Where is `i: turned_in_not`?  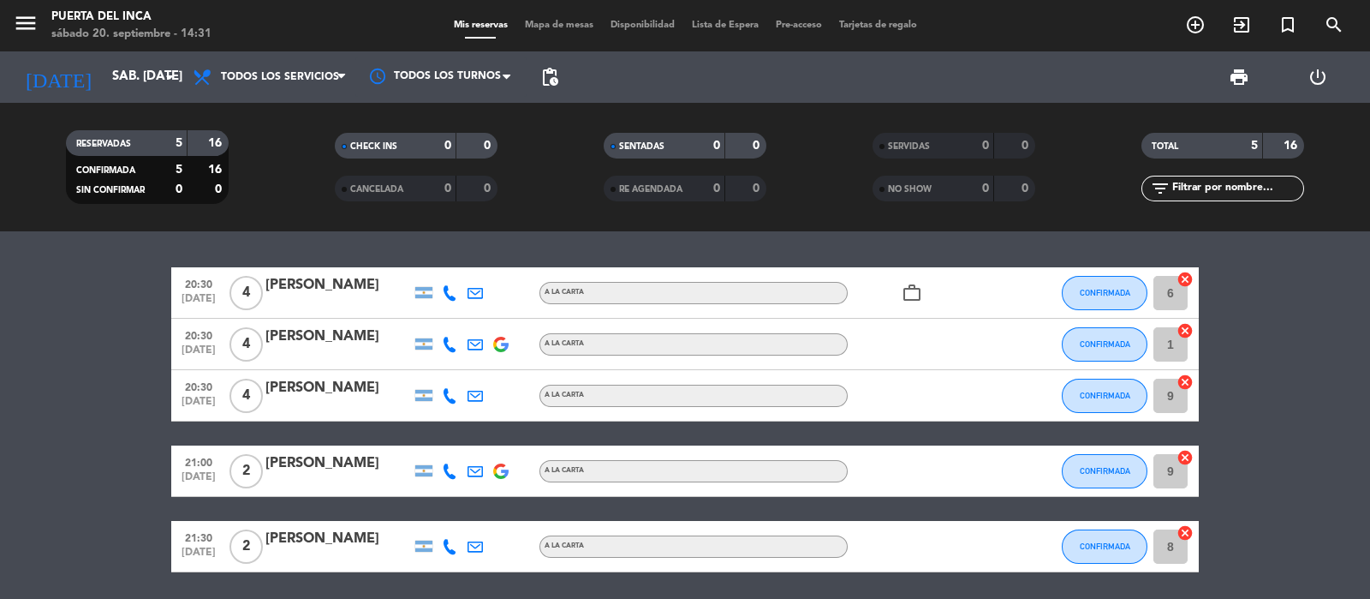 i: turned_in_not is located at coordinates (1288, 25).